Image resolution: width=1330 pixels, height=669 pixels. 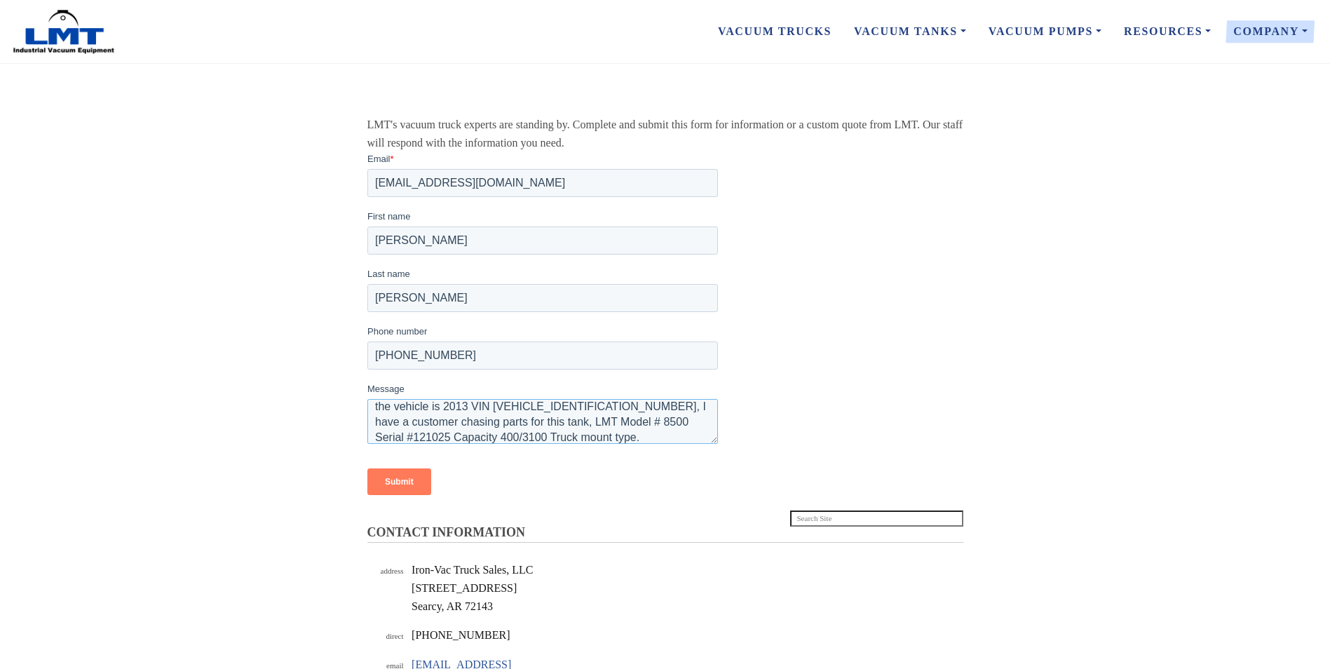 What do you see at coordinates (775, 32) in the screenshot?
I see `a: Vacuum Trucks` at bounding box center [775, 32].